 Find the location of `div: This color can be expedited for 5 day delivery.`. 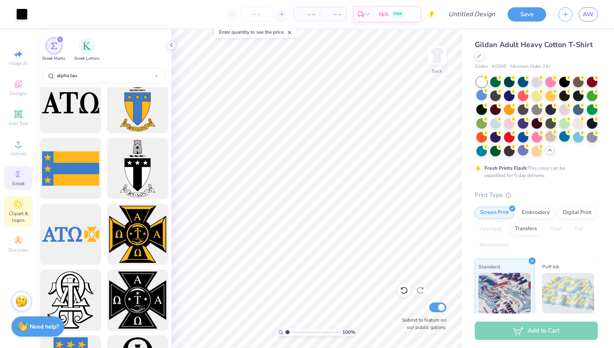

div: This color can be expedited for 5 day delivery. is located at coordinates (534, 172).